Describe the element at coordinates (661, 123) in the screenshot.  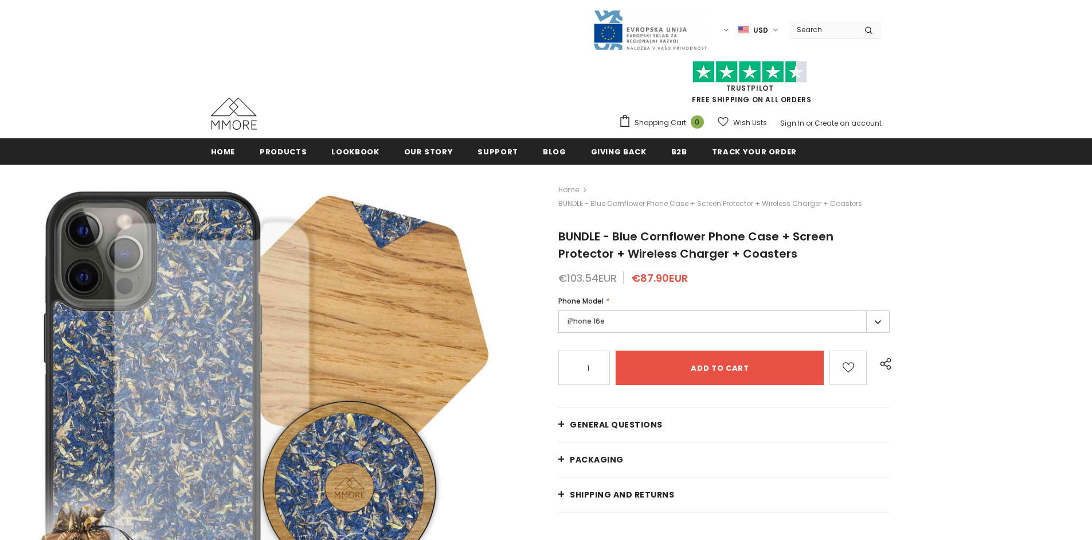
I see `span: Shopping Cart` at that location.